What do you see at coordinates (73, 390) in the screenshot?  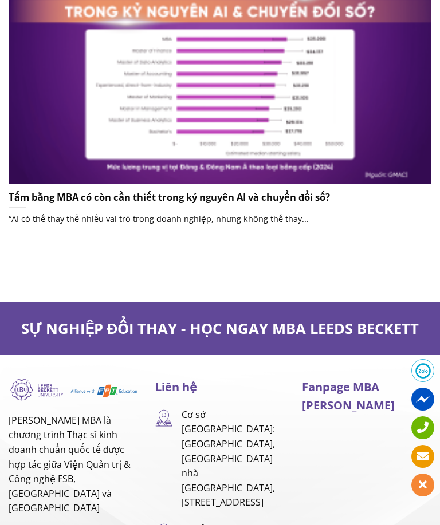 I see `img: Logo-LBU-FSB.svg` at bounding box center [73, 390].